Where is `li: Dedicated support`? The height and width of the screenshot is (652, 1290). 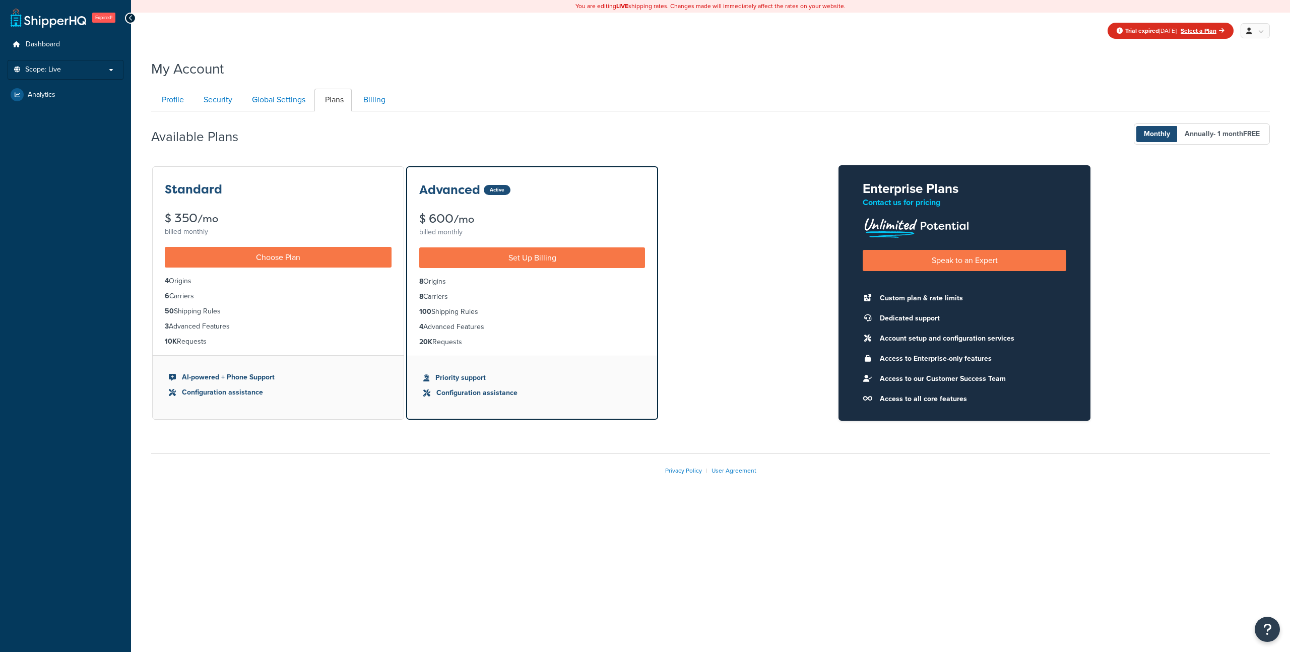 li: Dedicated support is located at coordinates (944, 318).